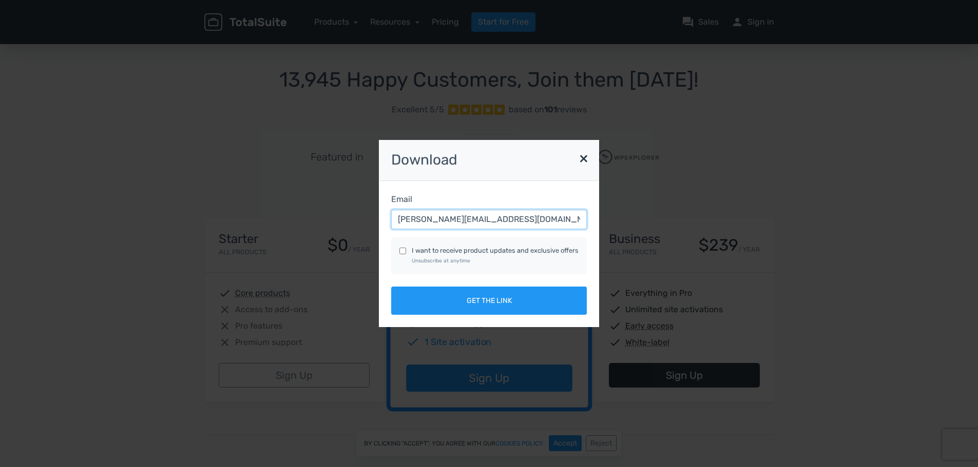 This screenshot has height=467, width=978. What do you see at coordinates (401, 200) in the screenshot?
I see `label: Email` at bounding box center [401, 200].